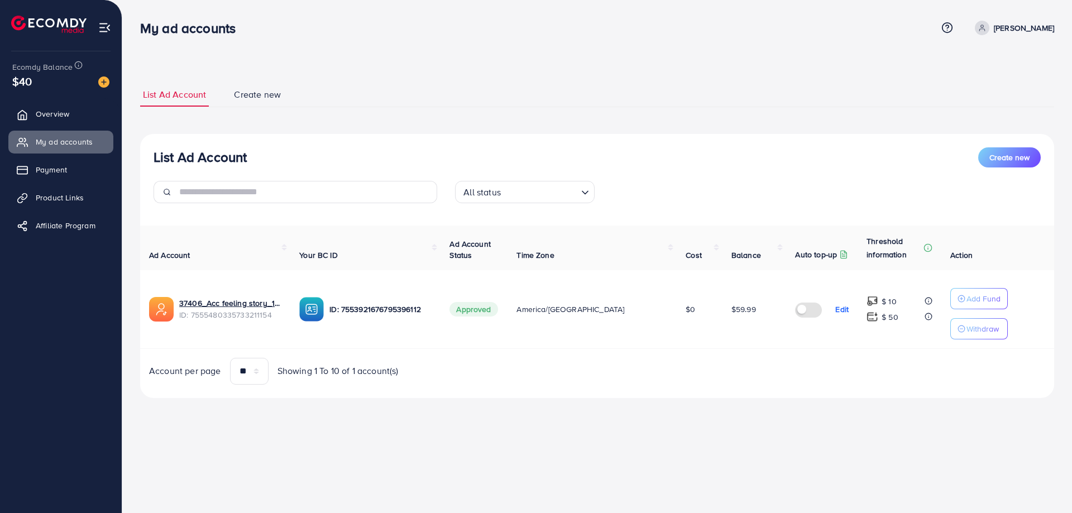 This screenshot has width=1072, height=513. I want to click on span: Ad Account, so click(170, 255).